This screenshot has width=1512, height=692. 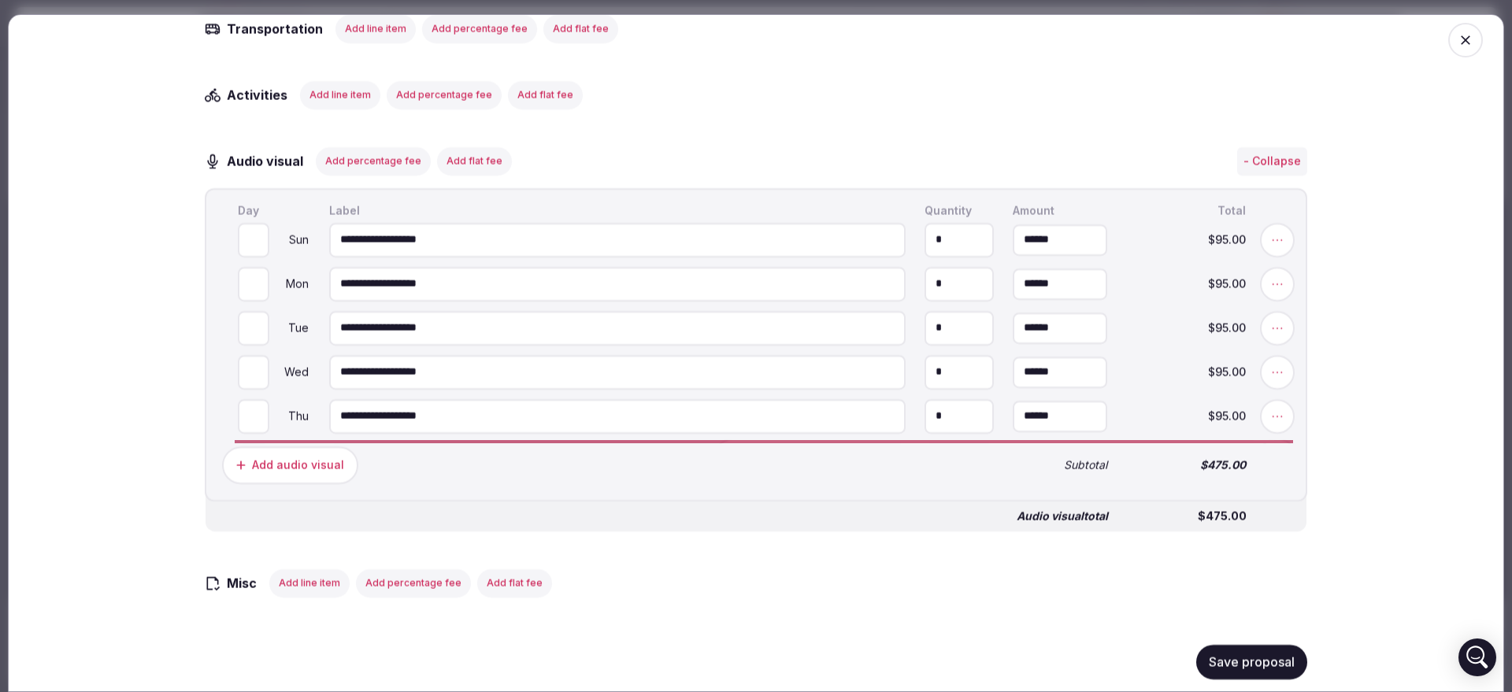 I want to click on div: Amount, so click(x=1060, y=210).